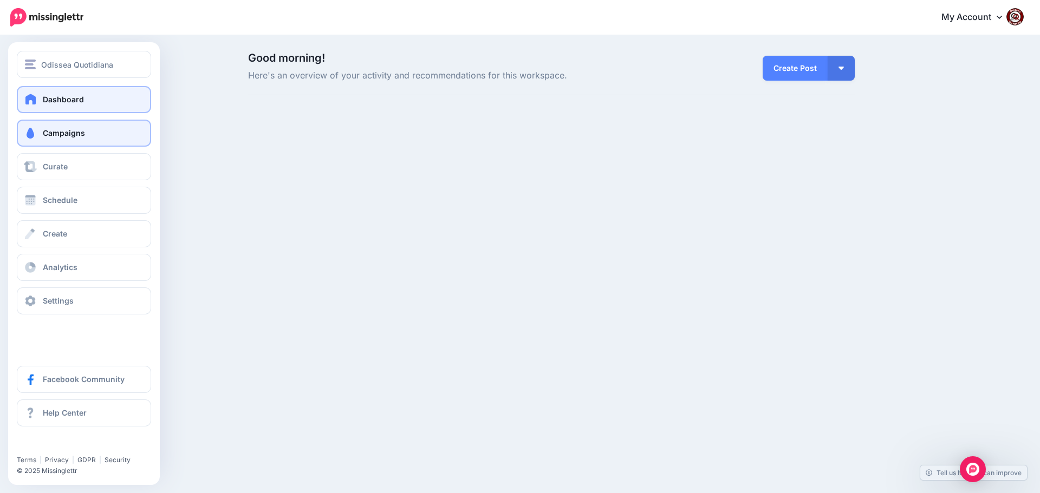  Describe the element at coordinates (63, 99) in the screenshot. I see `span: Dashboard` at that location.